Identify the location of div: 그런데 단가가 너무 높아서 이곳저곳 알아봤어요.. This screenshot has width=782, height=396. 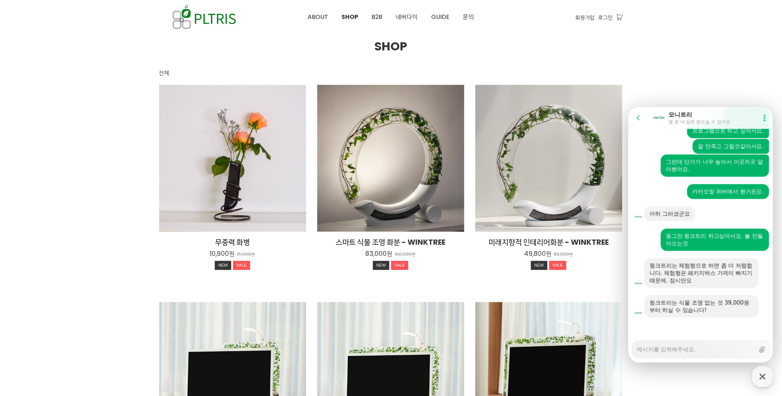
(87, 59).